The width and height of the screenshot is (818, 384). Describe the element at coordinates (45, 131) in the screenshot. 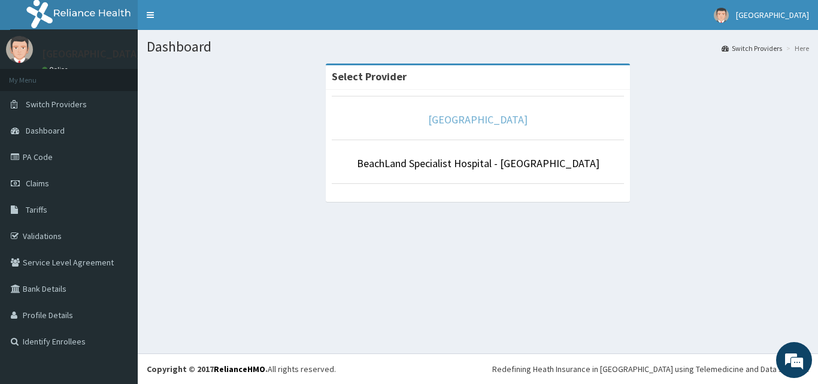

I see `span: Dashboard` at that location.